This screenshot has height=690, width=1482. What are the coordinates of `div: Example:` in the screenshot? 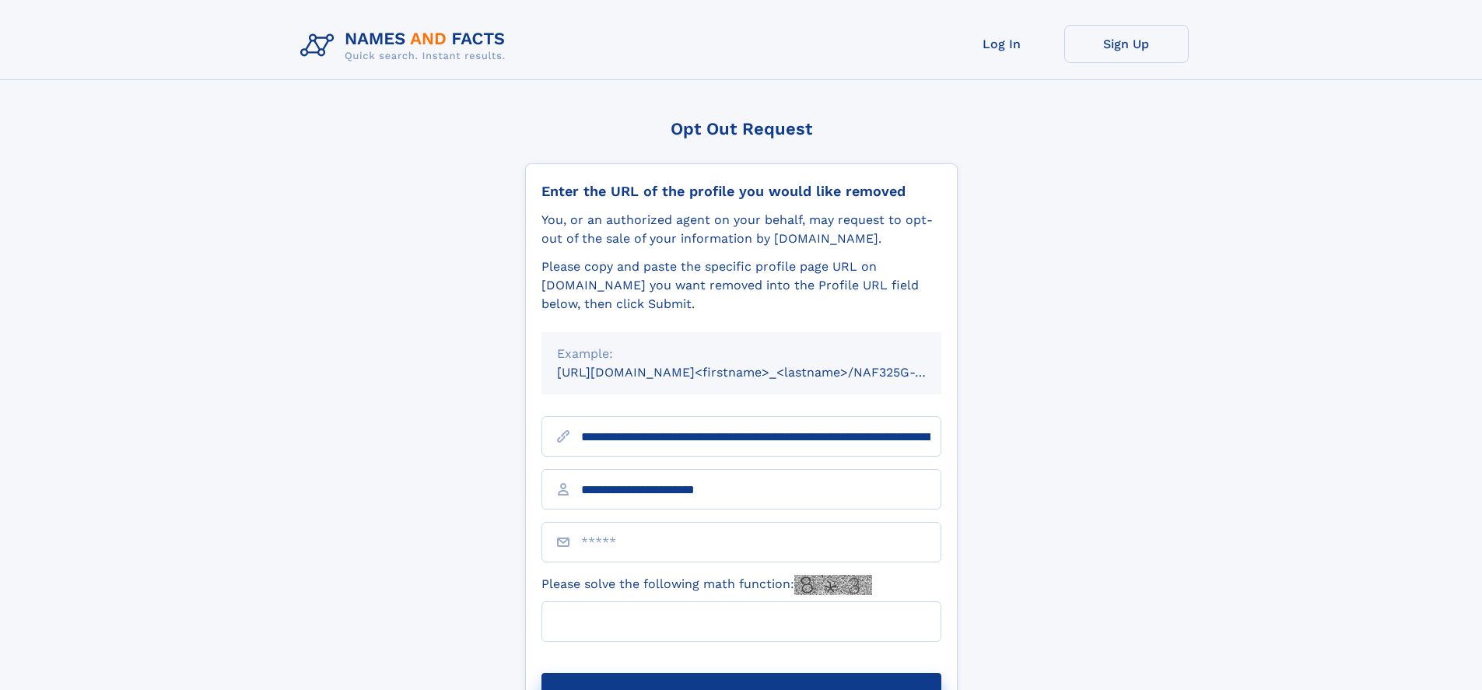 It's located at (741, 354).